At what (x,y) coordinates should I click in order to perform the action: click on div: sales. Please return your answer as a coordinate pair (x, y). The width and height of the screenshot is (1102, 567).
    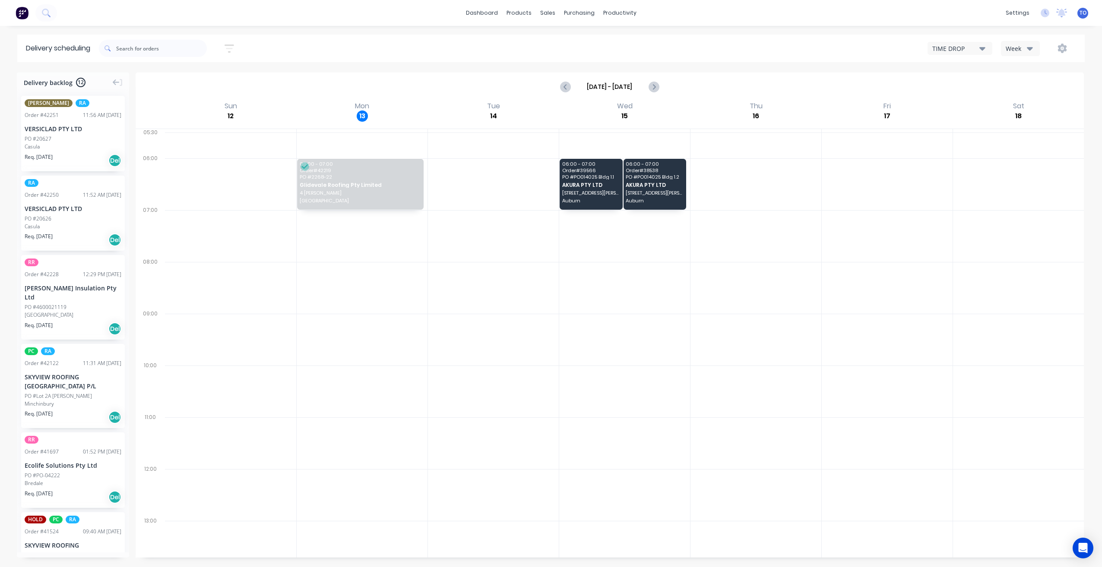
    Looking at the image, I should click on (548, 13).